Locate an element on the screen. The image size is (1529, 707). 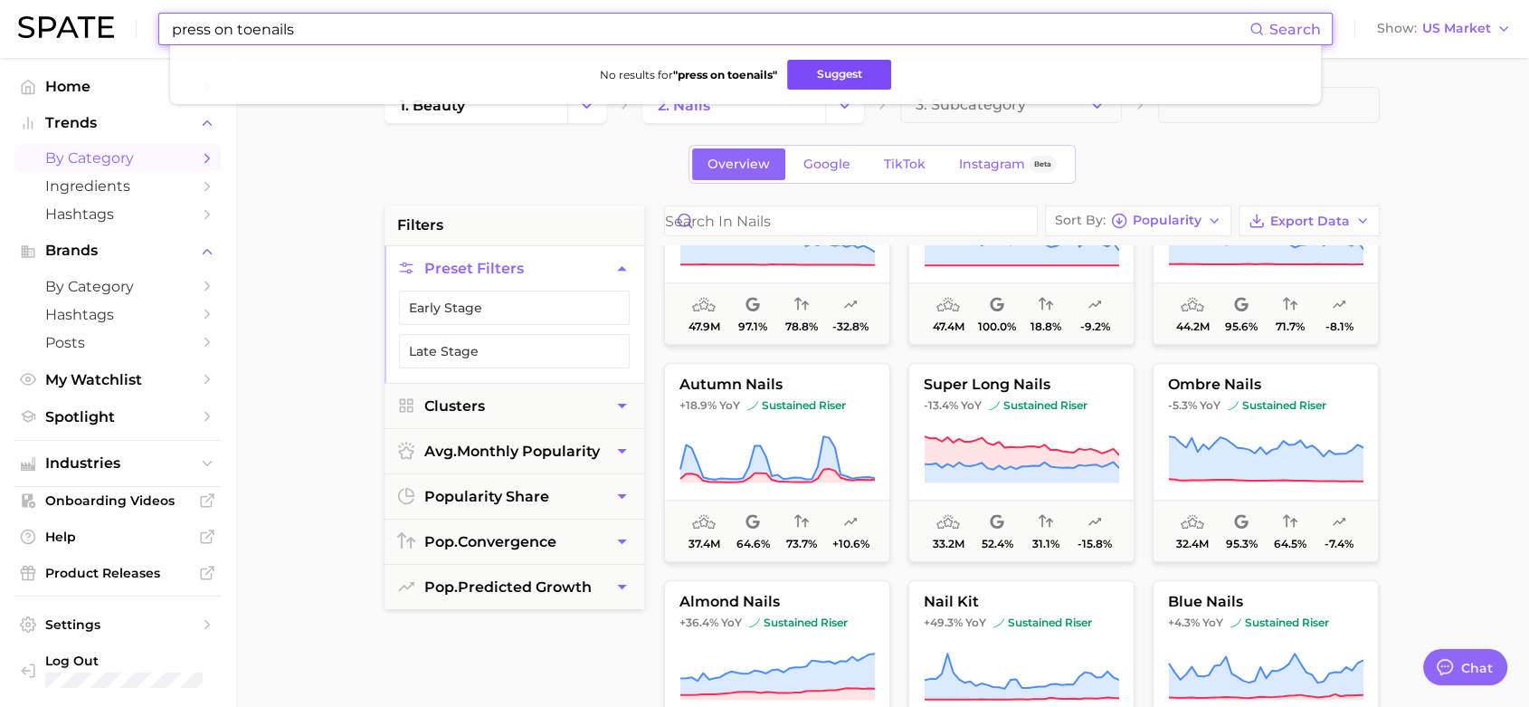
strong: " press on toenails " is located at coordinates (724, 74).